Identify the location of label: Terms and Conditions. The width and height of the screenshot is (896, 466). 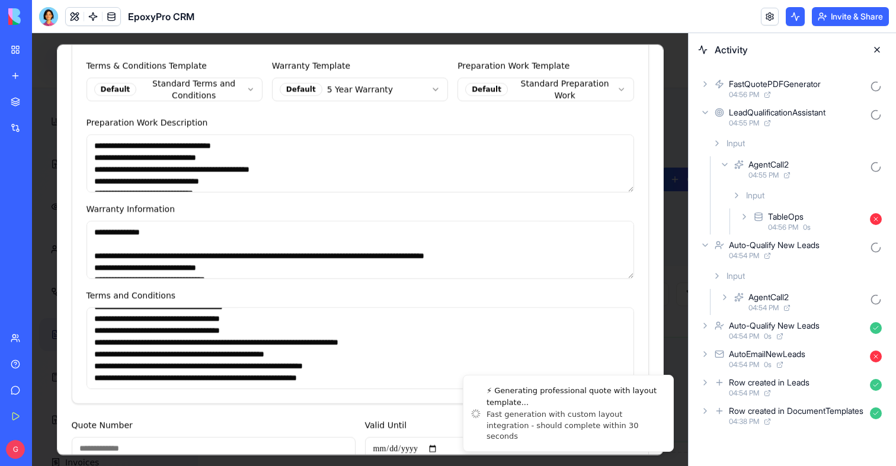
(99, 262).